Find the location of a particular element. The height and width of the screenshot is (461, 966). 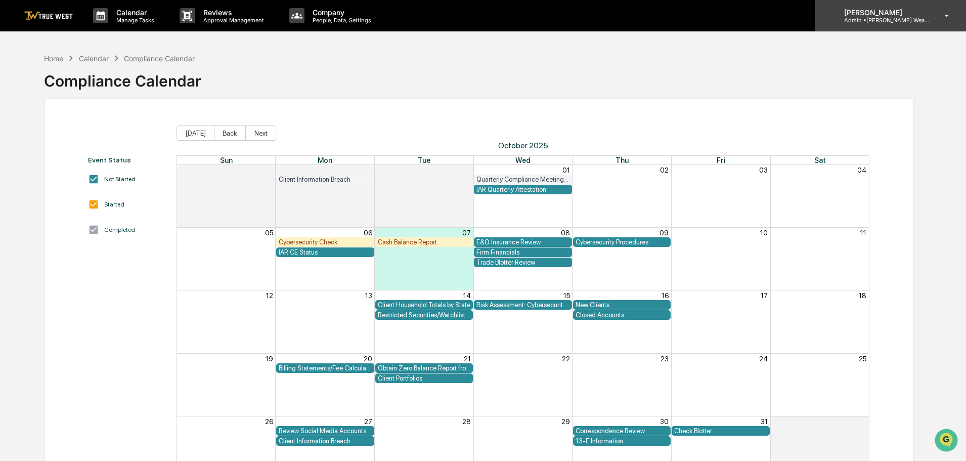

span: Tue is located at coordinates (424, 160).